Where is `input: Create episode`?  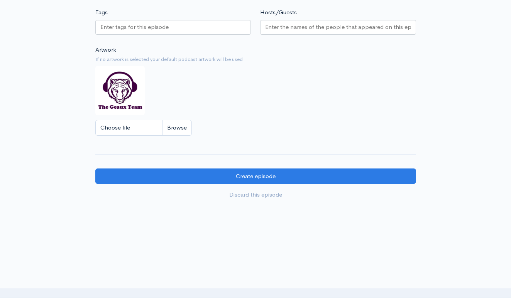 input: Create episode is located at coordinates (256, 176).